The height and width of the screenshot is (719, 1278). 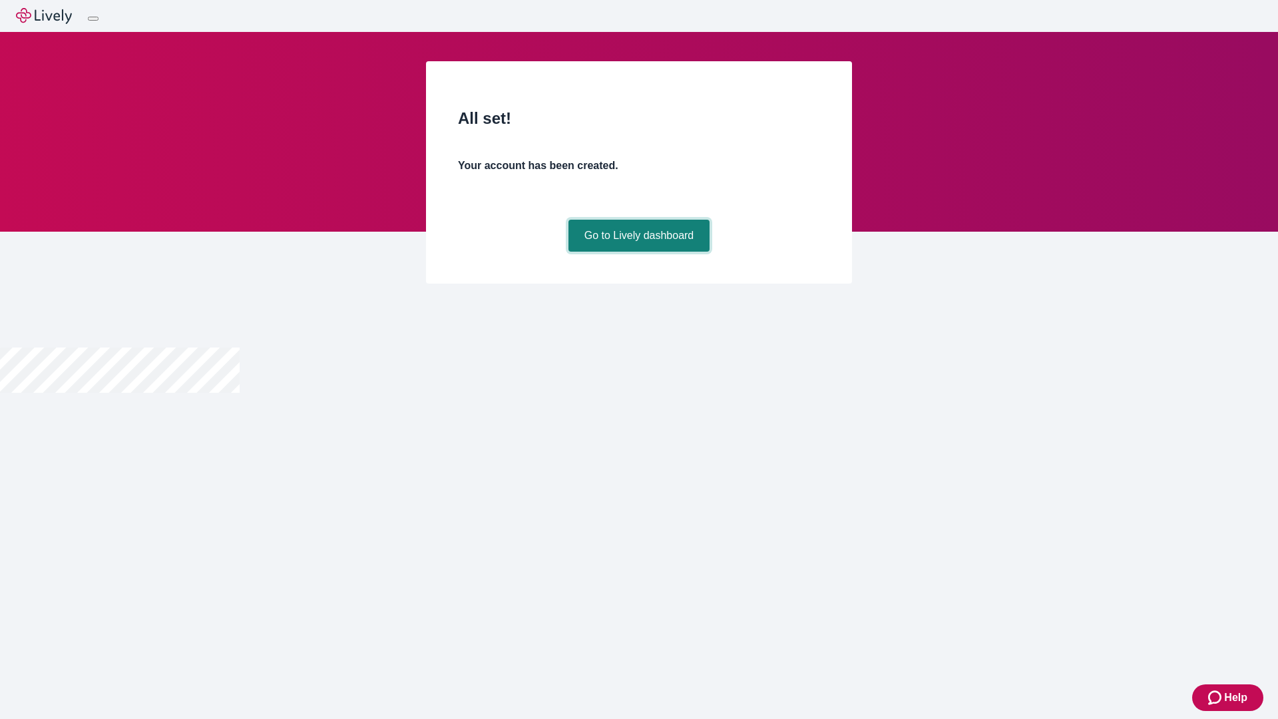 What do you see at coordinates (1227, 698) in the screenshot?
I see `button: Zendesk support iconHelp` at bounding box center [1227, 698].